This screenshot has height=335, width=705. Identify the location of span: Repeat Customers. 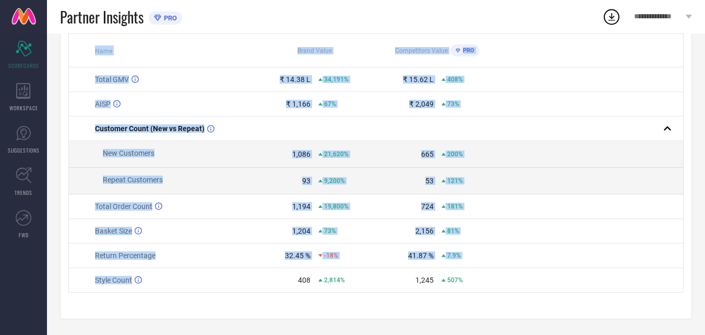
(133, 180).